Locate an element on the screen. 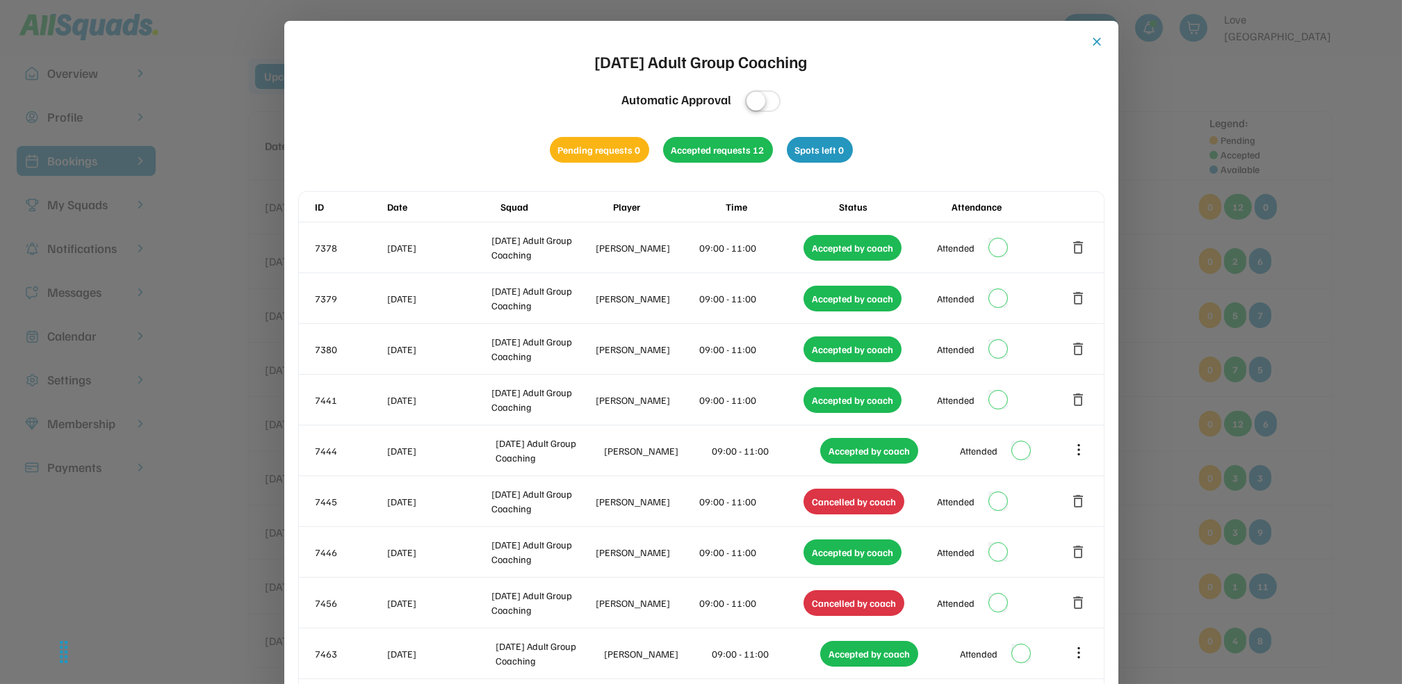  div: Attendance is located at coordinates (1006, 206).